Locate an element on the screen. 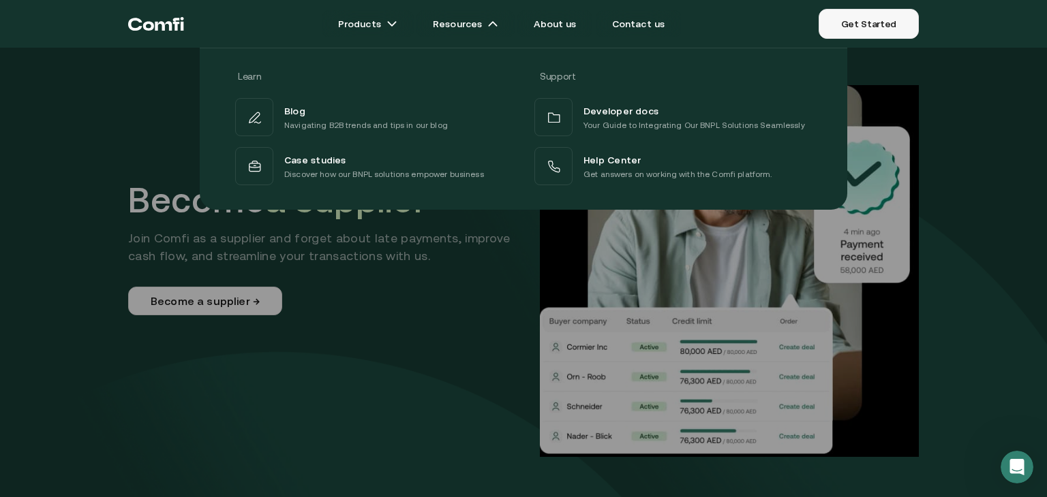 The width and height of the screenshot is (1047, 497). a: BlogNavigating B2B trends and tips in our blog is located at coordinates (373, 117).